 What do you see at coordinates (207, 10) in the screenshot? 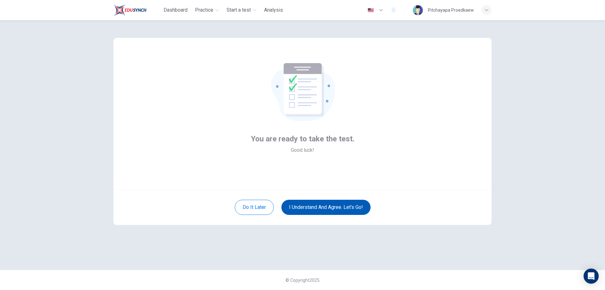
I see `button: Practice` at bounding box center [207, 10].